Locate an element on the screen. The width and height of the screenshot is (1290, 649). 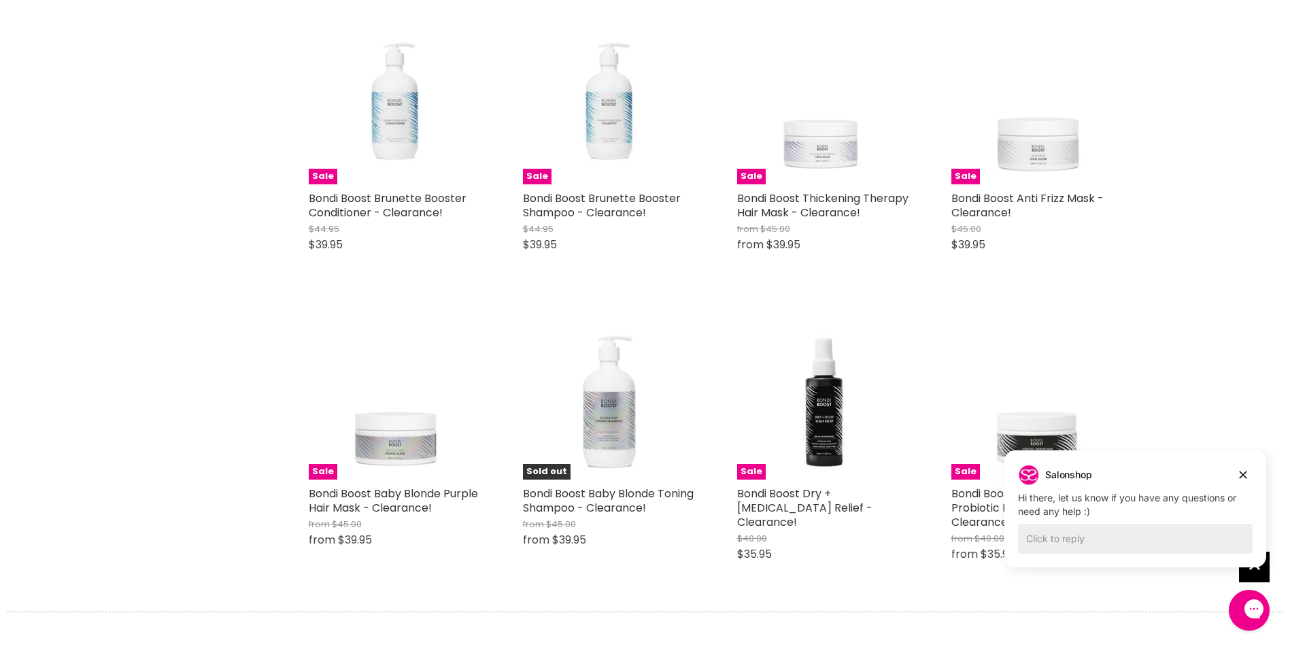
a: Bondi Boost Brunette Booster Conditioner - Clearance!Sale is located at coordinates (395, 97).